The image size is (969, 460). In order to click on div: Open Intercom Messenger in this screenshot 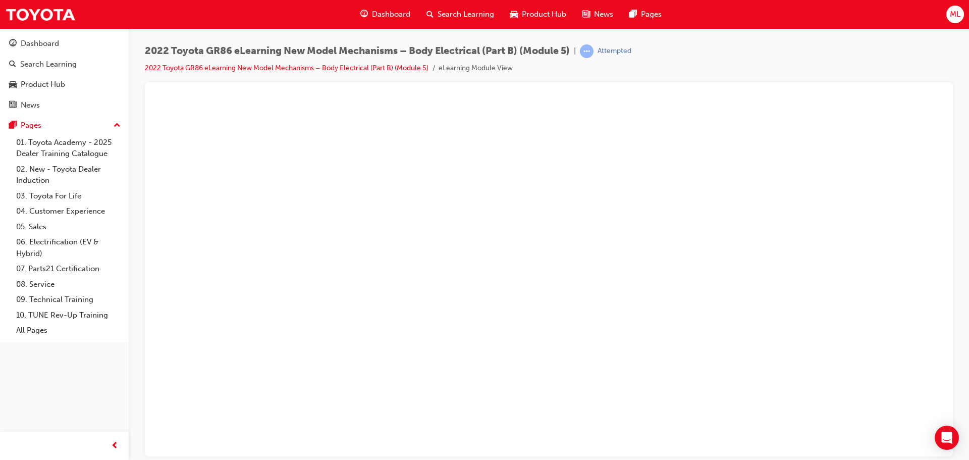, I will do `click(947, 438)`.